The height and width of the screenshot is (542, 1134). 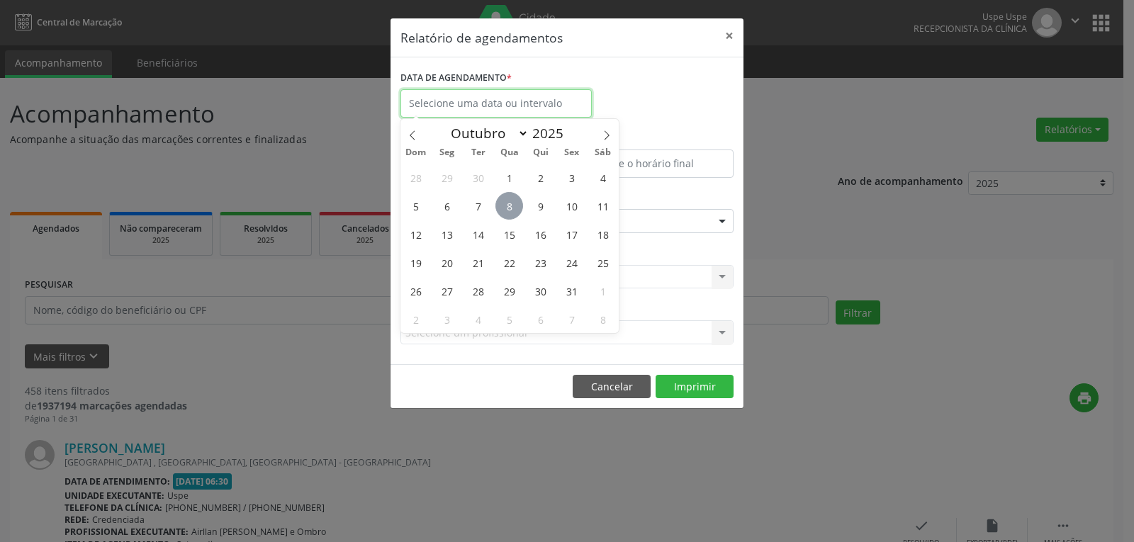 I want to click on span: Novembro 5, 2025, so click(x=509, y=319).